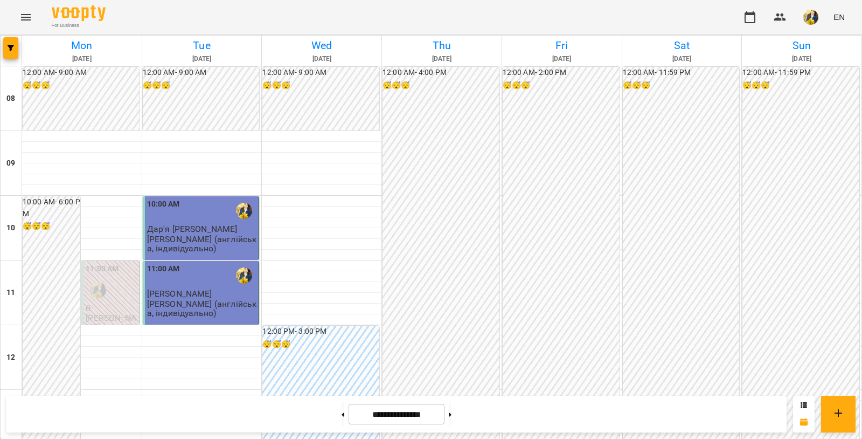  What do you see at coordinates (562, 45) in the screenshot?
I see `h6: Fri` at bounding box center [562, 45].